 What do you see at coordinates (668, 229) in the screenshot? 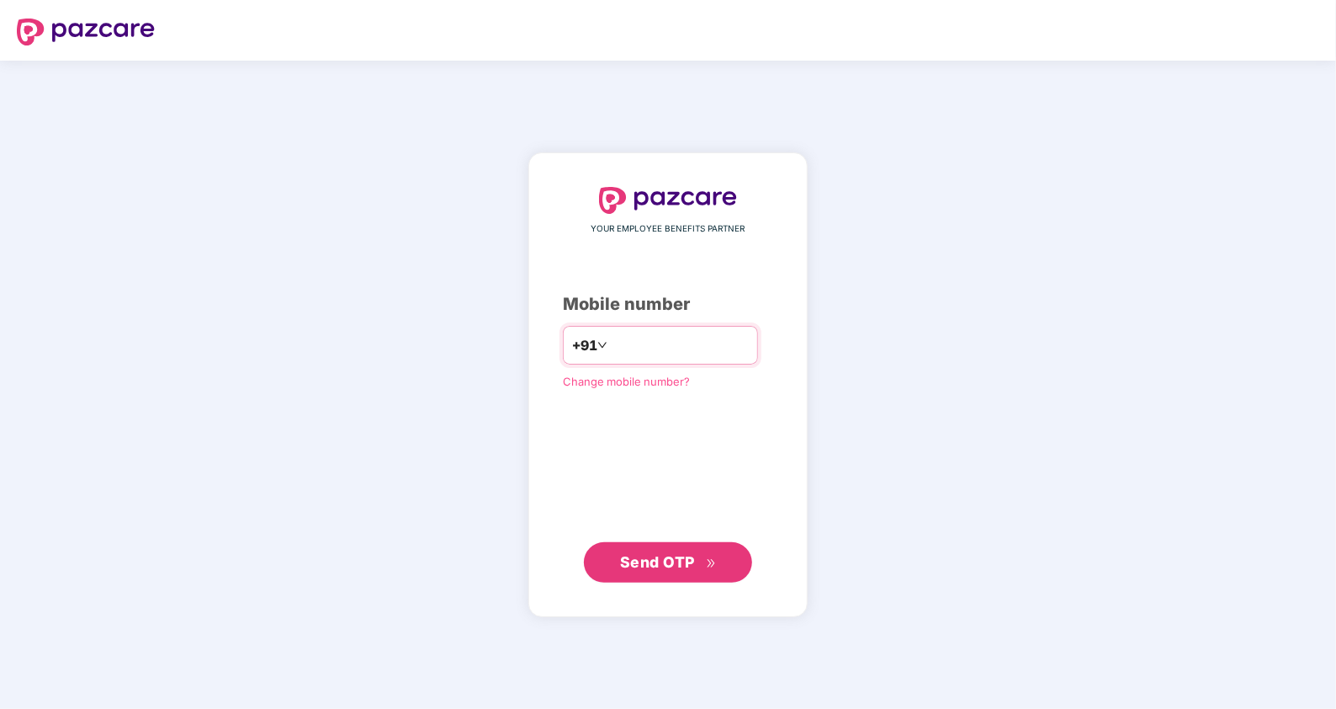
I see `span: YOUR EMPLOYEE BENEFITS PARTNER` at bounding box center [668, 229].